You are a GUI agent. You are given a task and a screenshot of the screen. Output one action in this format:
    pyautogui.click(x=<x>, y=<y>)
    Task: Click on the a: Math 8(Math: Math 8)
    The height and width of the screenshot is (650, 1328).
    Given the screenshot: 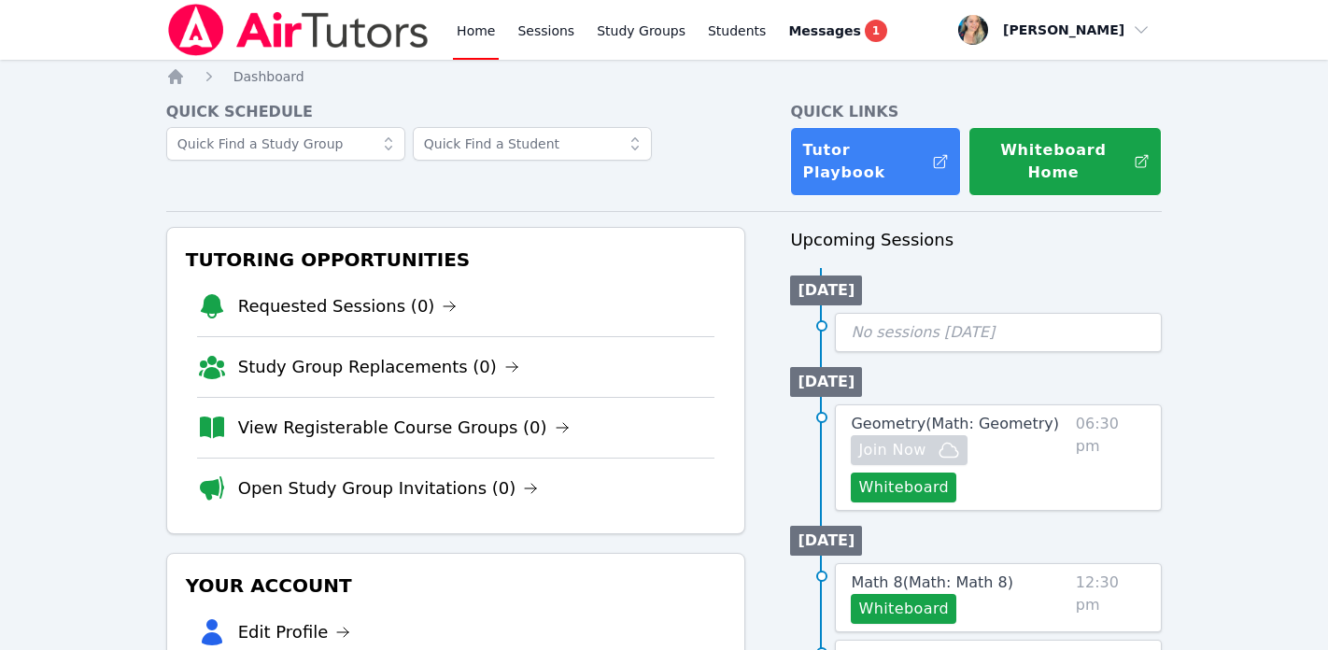 What is the action you would take?
    pyautogui.click(x=932, y=583)
    